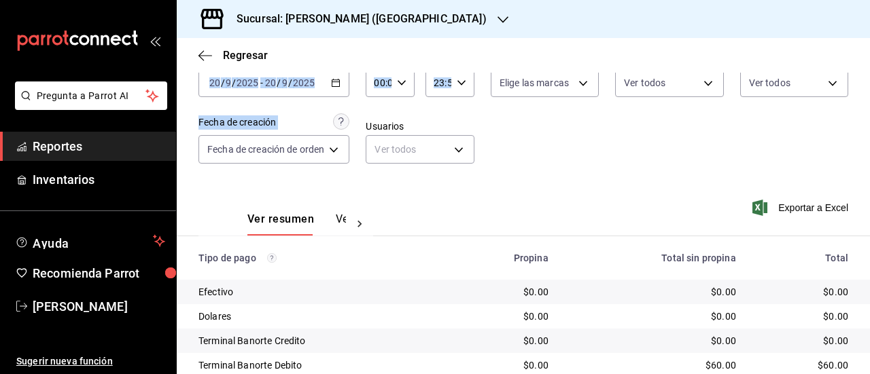 Image resolution: width=870 pixels, height=374 pixels. I want to click on button: Ver pagos, so click(361, 224).